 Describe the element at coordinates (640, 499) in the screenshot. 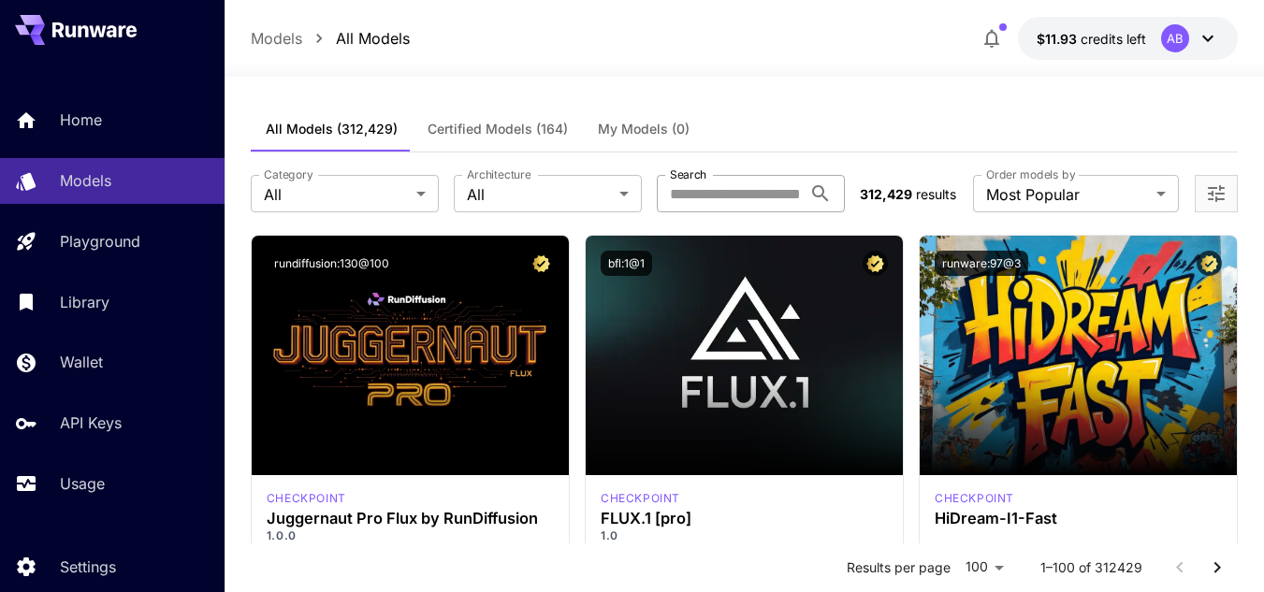

I see `div: fluxpro` at that location.